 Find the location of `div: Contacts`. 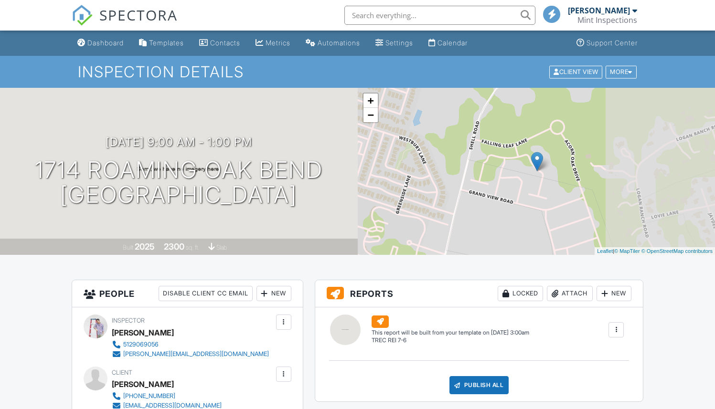

div: Contacts is located at coordinates (225, 43).